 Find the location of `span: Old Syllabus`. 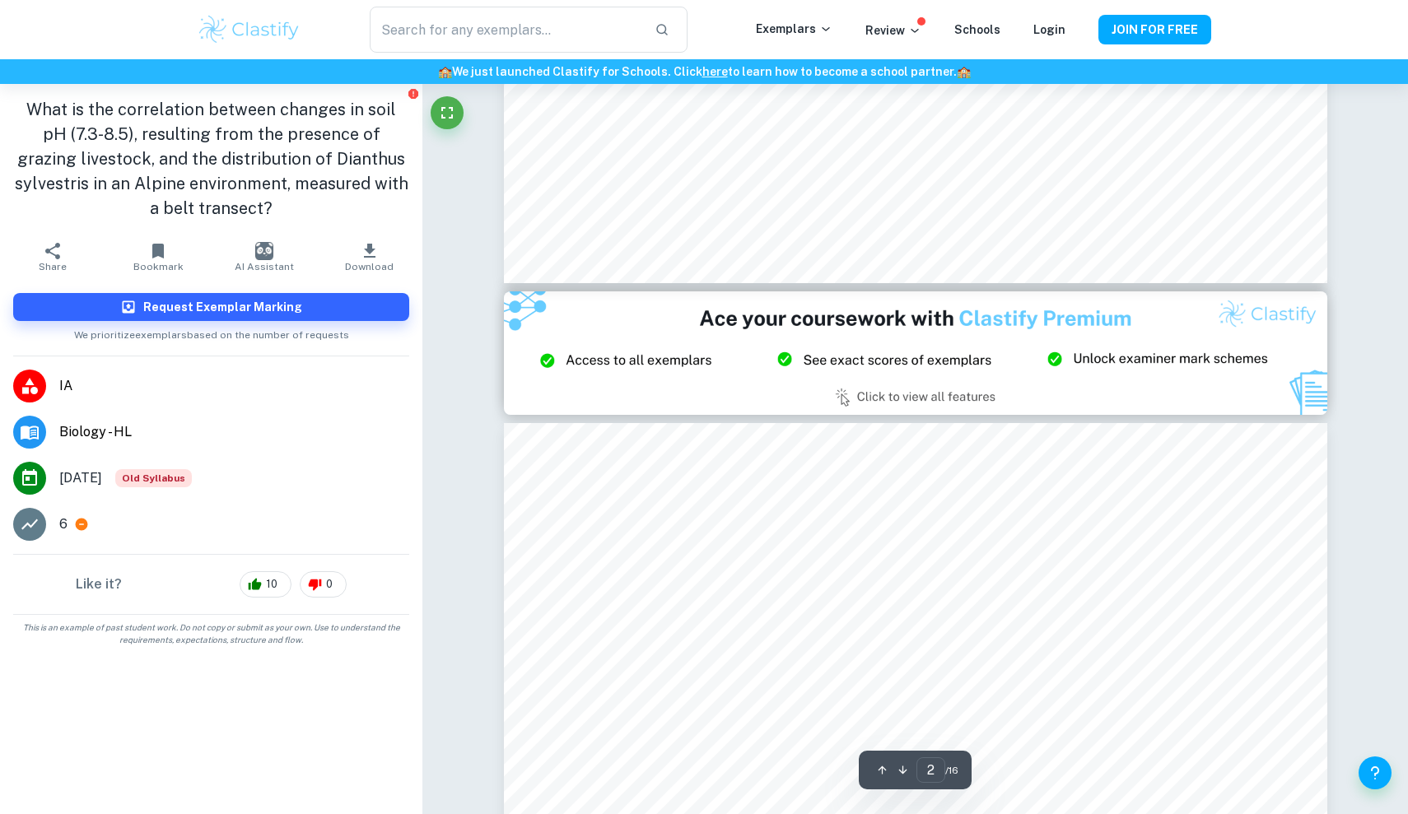

span: Old Syllabus is located at coordinates (153, 478).